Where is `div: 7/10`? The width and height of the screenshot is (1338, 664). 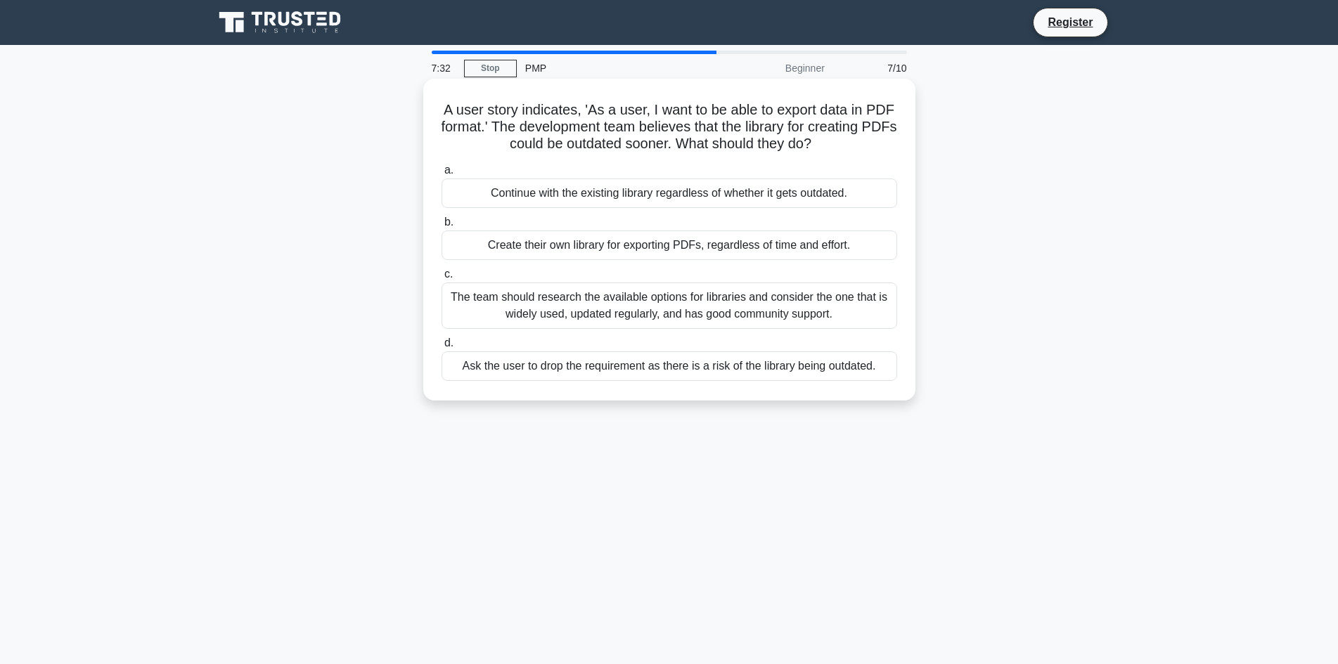
div: 7/10 is located at coordinates (874, 68).